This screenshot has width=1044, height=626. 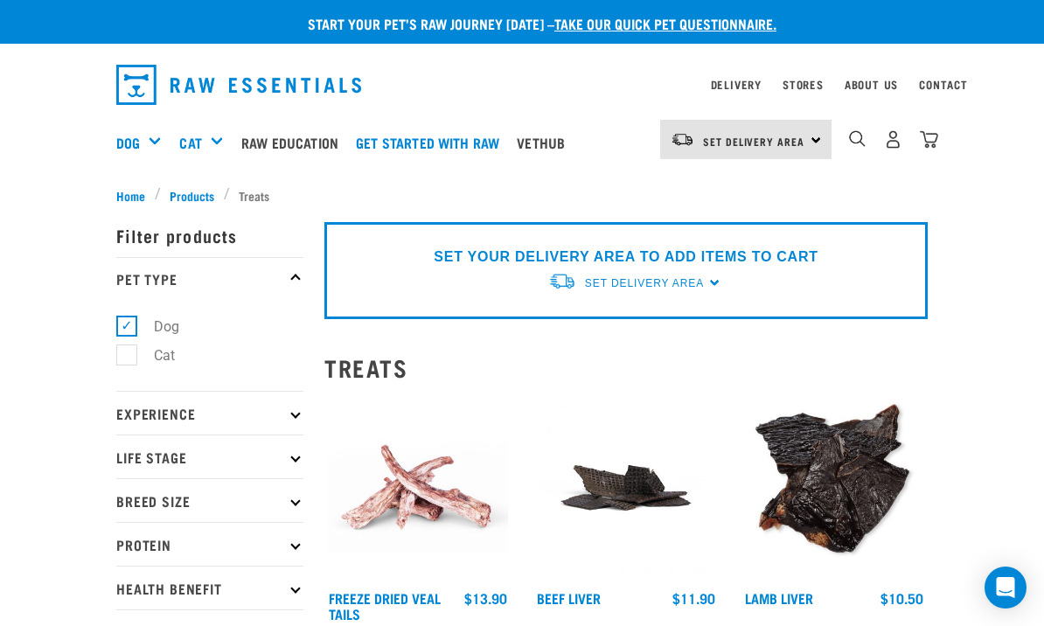 What do you see at coordinates (857, 138) in the screenshot?
I see `img: home-icon-1@2x.png` at bounding box center [857, 138].